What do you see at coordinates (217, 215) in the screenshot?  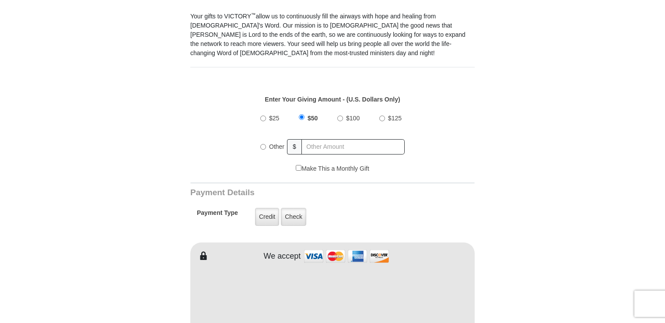 I see `h5: Payment Type` at bounding box center [217, 215].